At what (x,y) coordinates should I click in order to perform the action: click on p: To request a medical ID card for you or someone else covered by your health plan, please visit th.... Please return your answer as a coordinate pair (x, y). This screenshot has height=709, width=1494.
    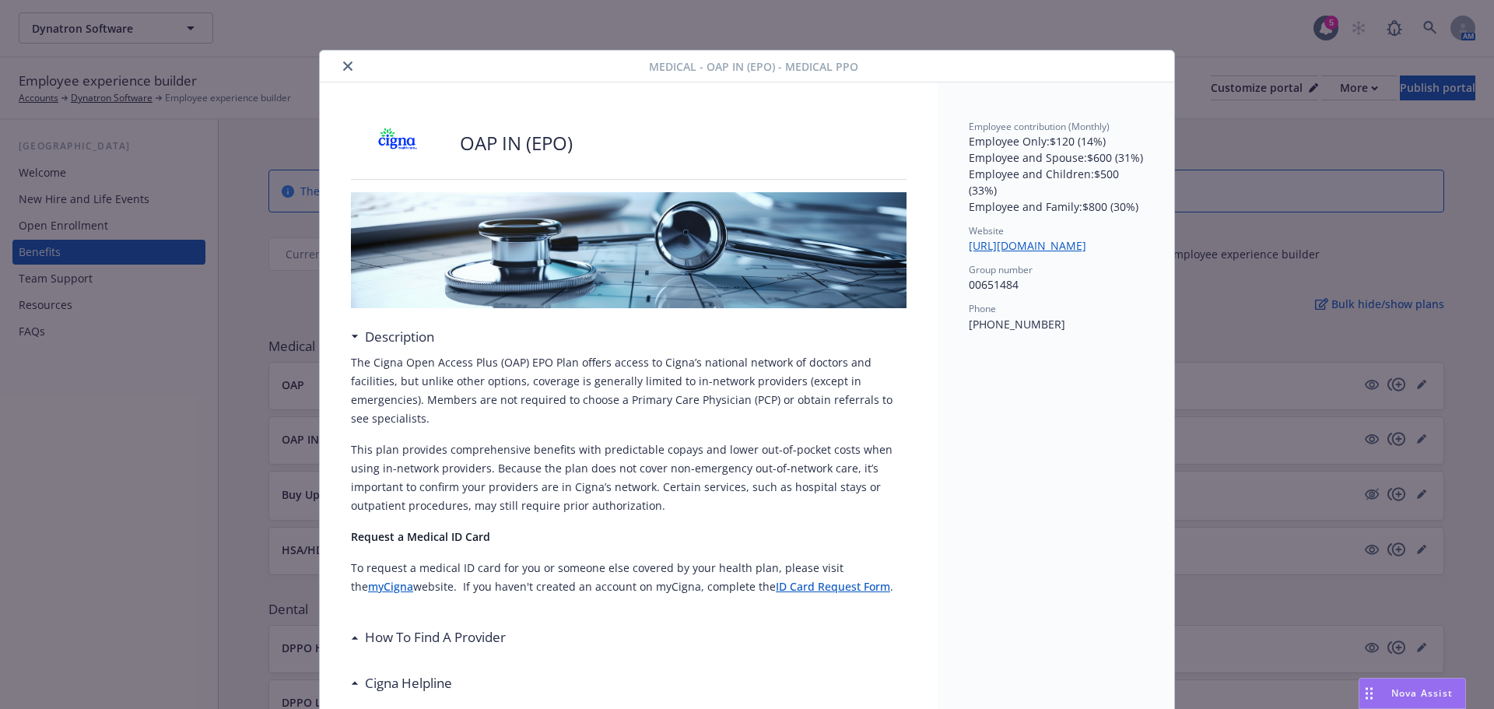
    Looking at the image, I should click on (629, 577).